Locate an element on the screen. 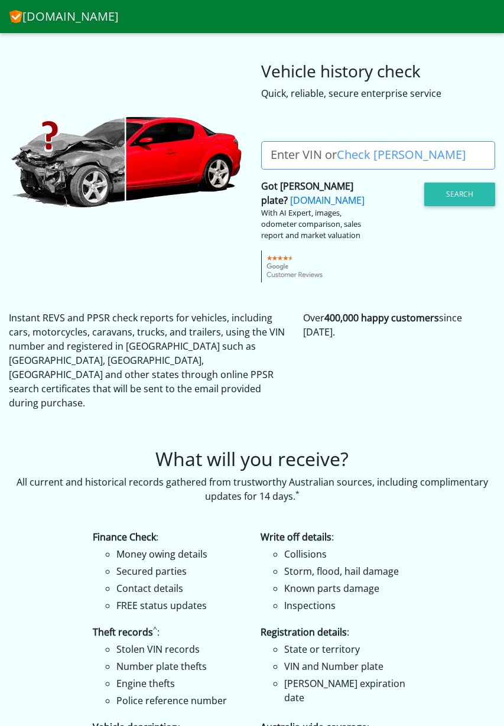 This screenshot has width=504, height=726. li: Money owing details is located at coordinates (180, 554).